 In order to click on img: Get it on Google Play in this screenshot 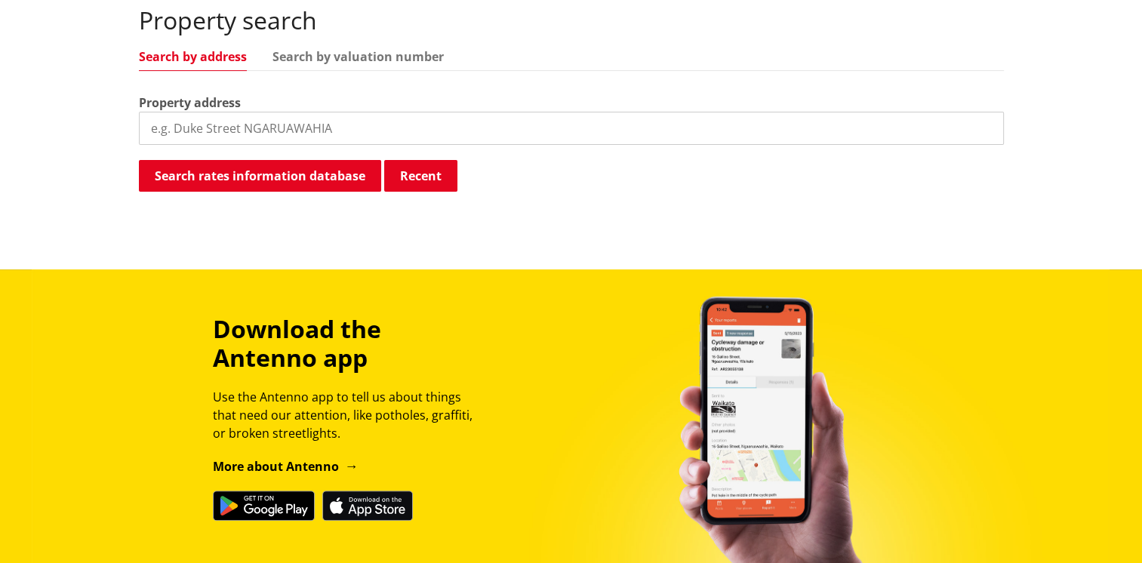, I will do `click(263, 506)`.